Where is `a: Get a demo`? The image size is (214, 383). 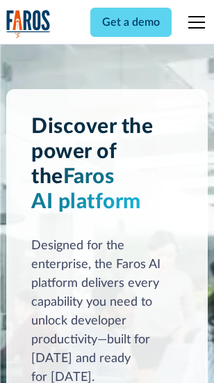
a: Get a demo is located at coordinates (131, 22).